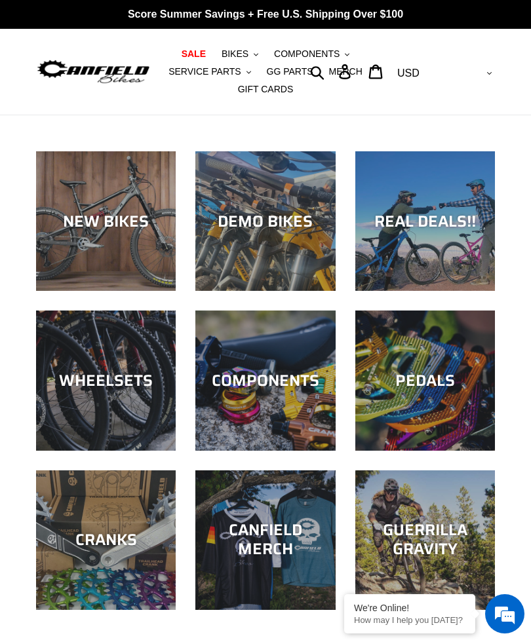 The width and height of the screenshot is (531, 640). What do you see at coordinates (424, 221) in the screenshot?
I see `div: REAL DEALS!!` at bounding box center [424, 221].